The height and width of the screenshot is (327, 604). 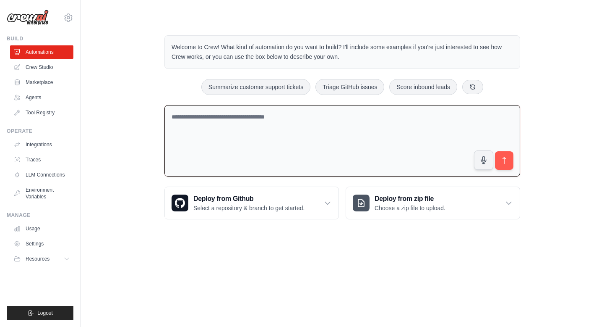 I want to click on button: Triage GitHub issues, so click(x=350, y=87).